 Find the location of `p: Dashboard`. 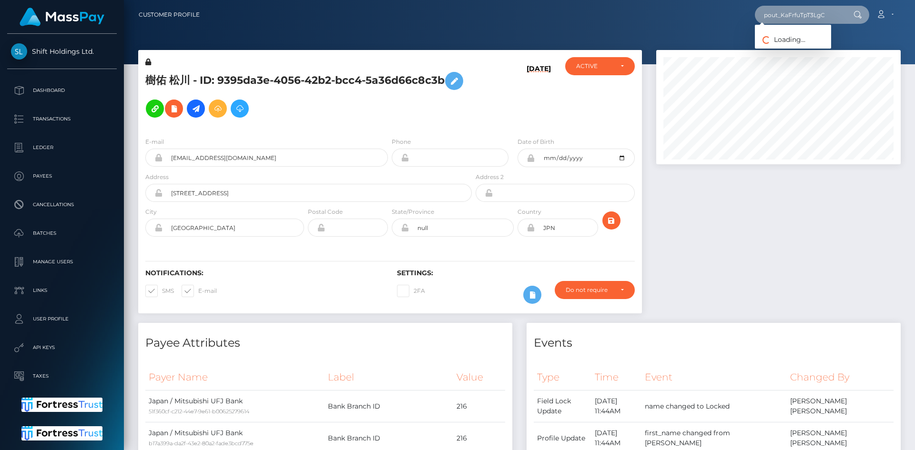

p: Dashboard is located at coordinates (62, 91).